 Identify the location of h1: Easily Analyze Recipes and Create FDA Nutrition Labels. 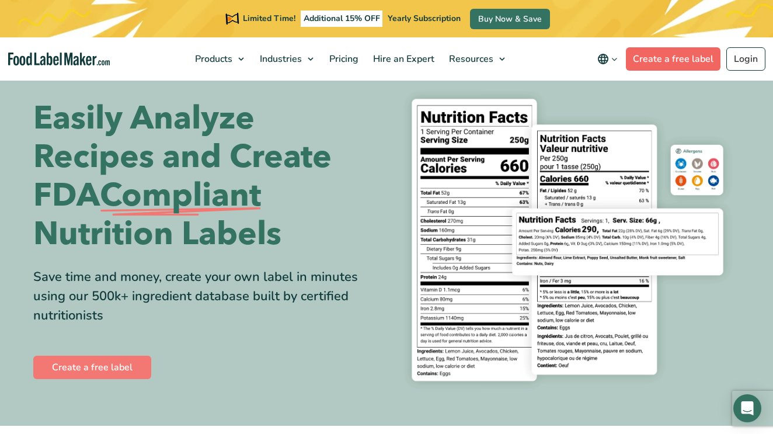
(206, 176).